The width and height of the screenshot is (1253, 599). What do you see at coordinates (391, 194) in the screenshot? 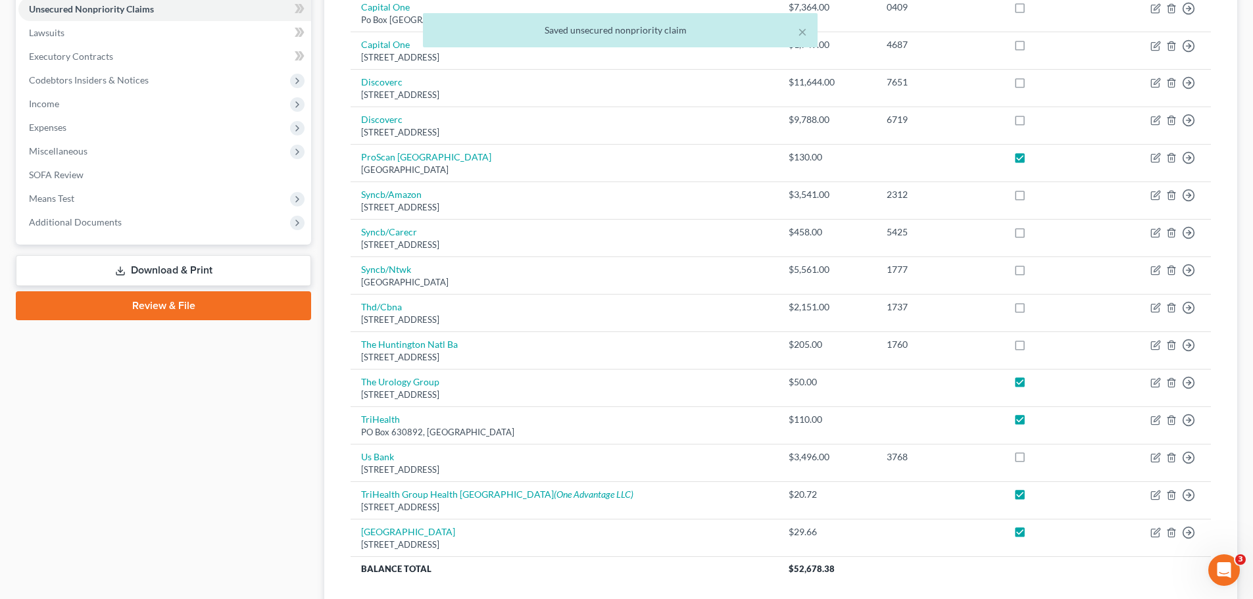
I see `a: Syncb/Amazon` at bounding box center [391, 194].